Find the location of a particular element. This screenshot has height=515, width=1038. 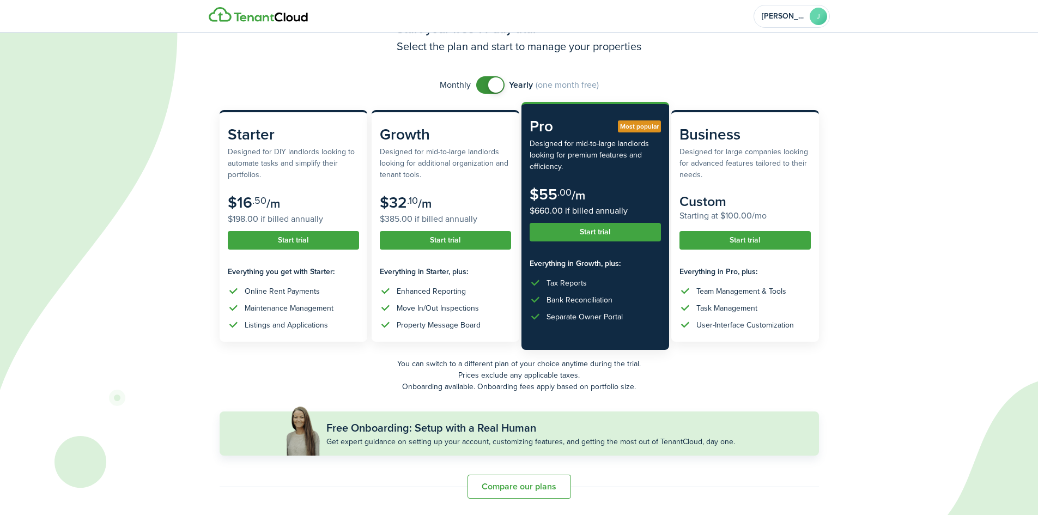

div: Move In/Out Inspections is located at coordinates (437, 308).